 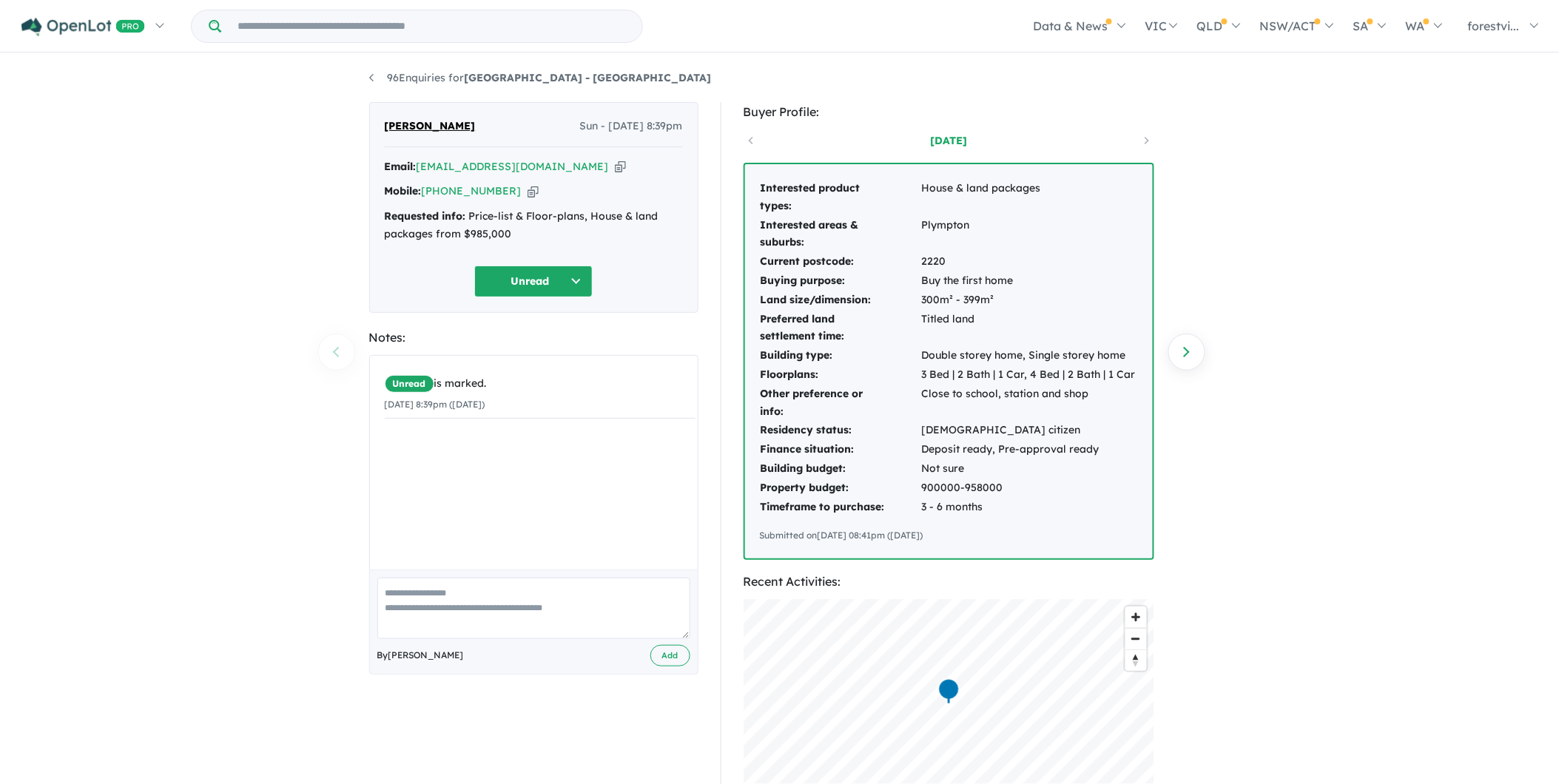 What do you see at coordinates (401, 166) in the screenshot?
I see `strong: Email:` at bounding box center [401, 166].